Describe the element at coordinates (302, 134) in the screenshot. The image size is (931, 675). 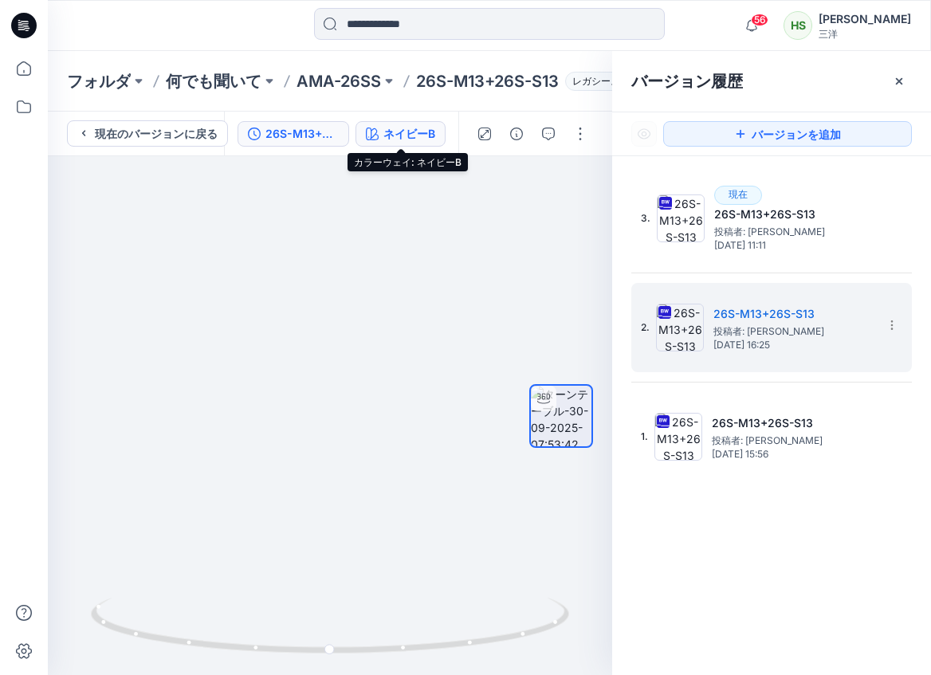
I see `div: 26S-M13+26S-S13` at that location.